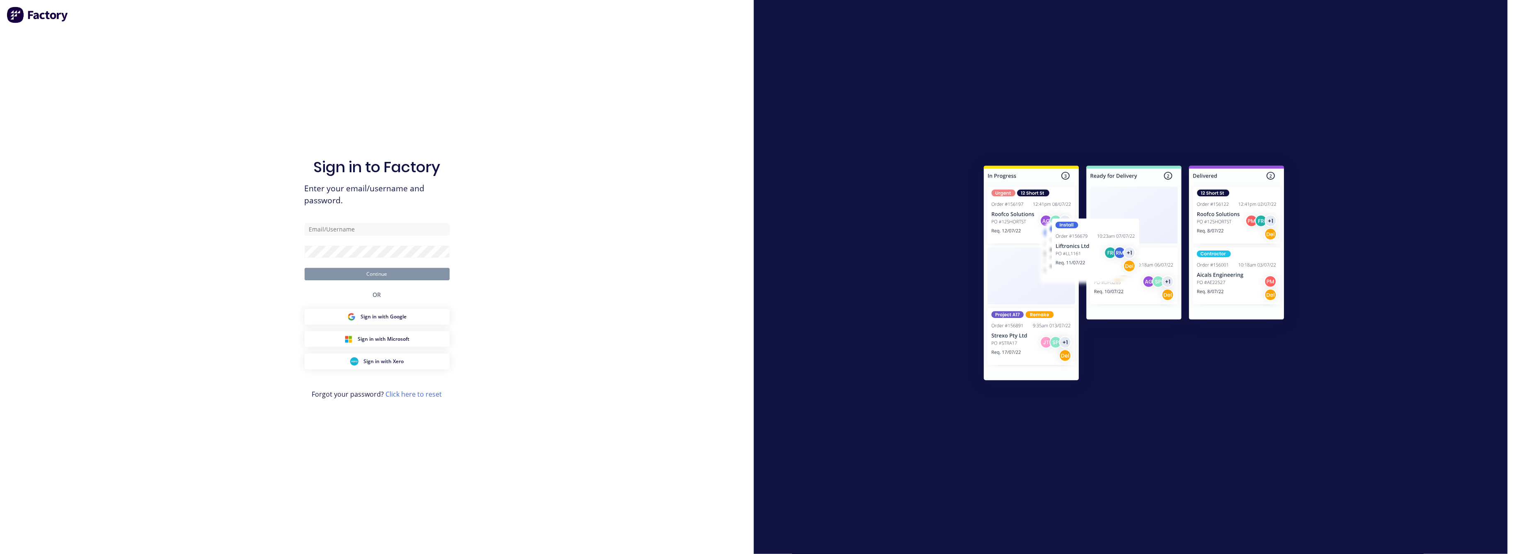 The height and width of the screenshot is (554, 1516). What do you see at coordinates (377, 295) in the screenshot?
I see `div: OR` at bounding box center [377, 295].